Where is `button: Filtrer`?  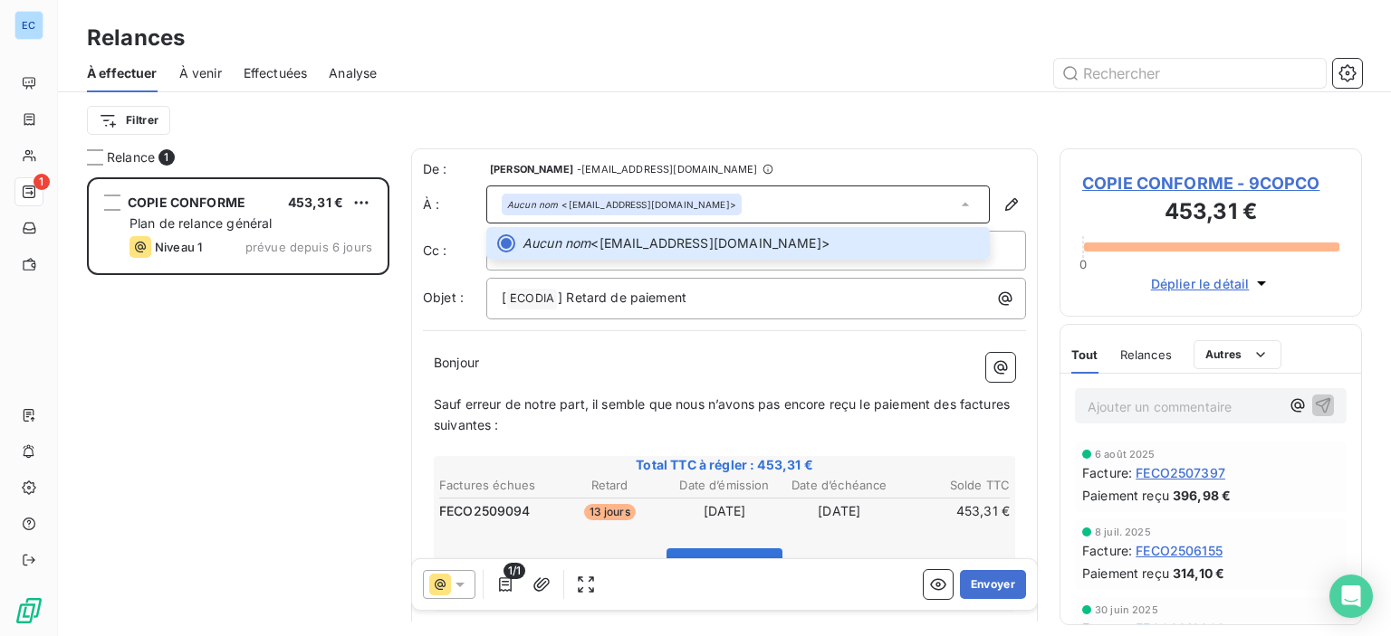 button: Filtrer is located at coordinates (129, 120).